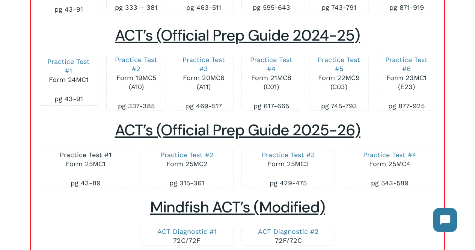 This screenshot has height=250, width=475. I want to click on p: pg 429-475, so click(288, 183).